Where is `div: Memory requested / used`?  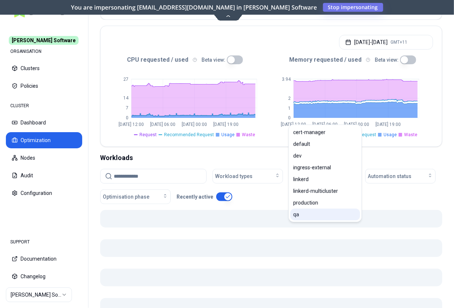
div: Memory requested / used is located at coordinates (353, 60).